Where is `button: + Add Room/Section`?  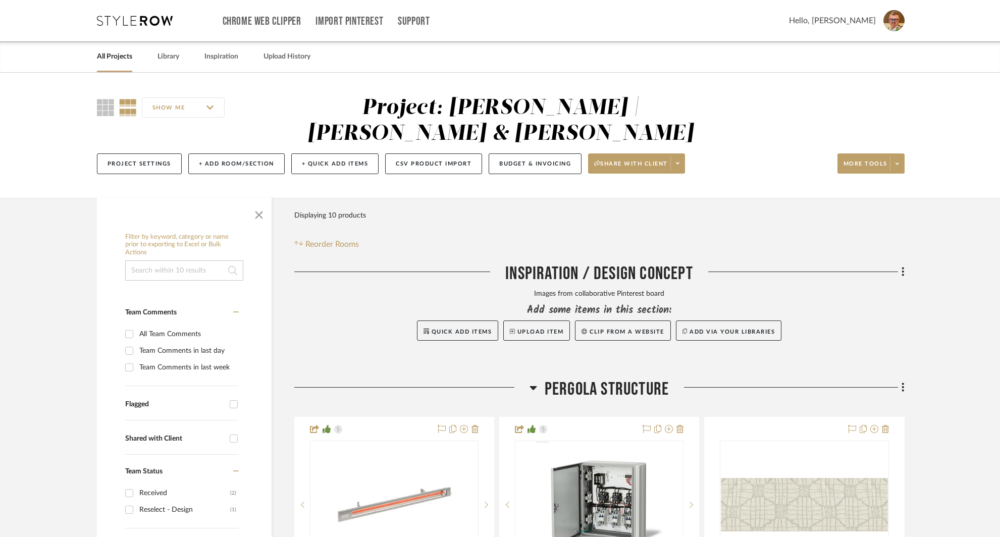 button: + Add Room/Section is located at coordinates (236, 164).